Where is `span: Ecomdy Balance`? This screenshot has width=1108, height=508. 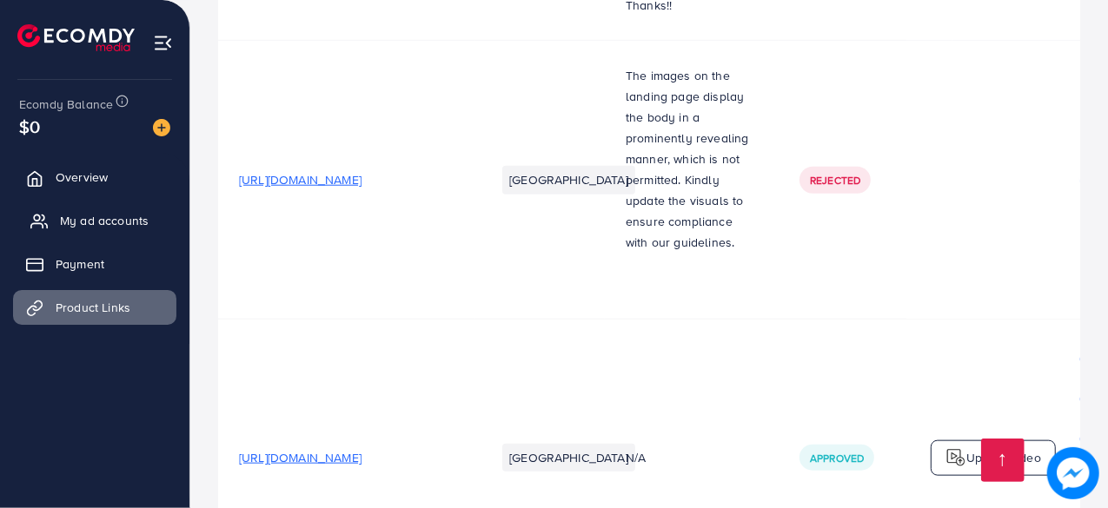
span: Ecomdy Balance is located at coordinates (66, 104).